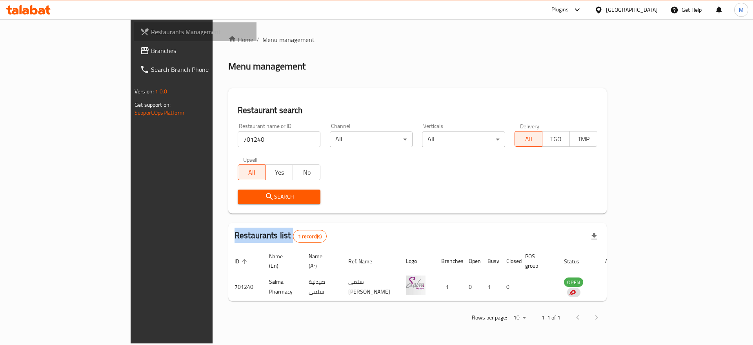 Image resolution: width=753 pixels, height=345 pixels. Describe the element at coordinates (449, 261) in the screenshot. I see `th: Branches` at that location.